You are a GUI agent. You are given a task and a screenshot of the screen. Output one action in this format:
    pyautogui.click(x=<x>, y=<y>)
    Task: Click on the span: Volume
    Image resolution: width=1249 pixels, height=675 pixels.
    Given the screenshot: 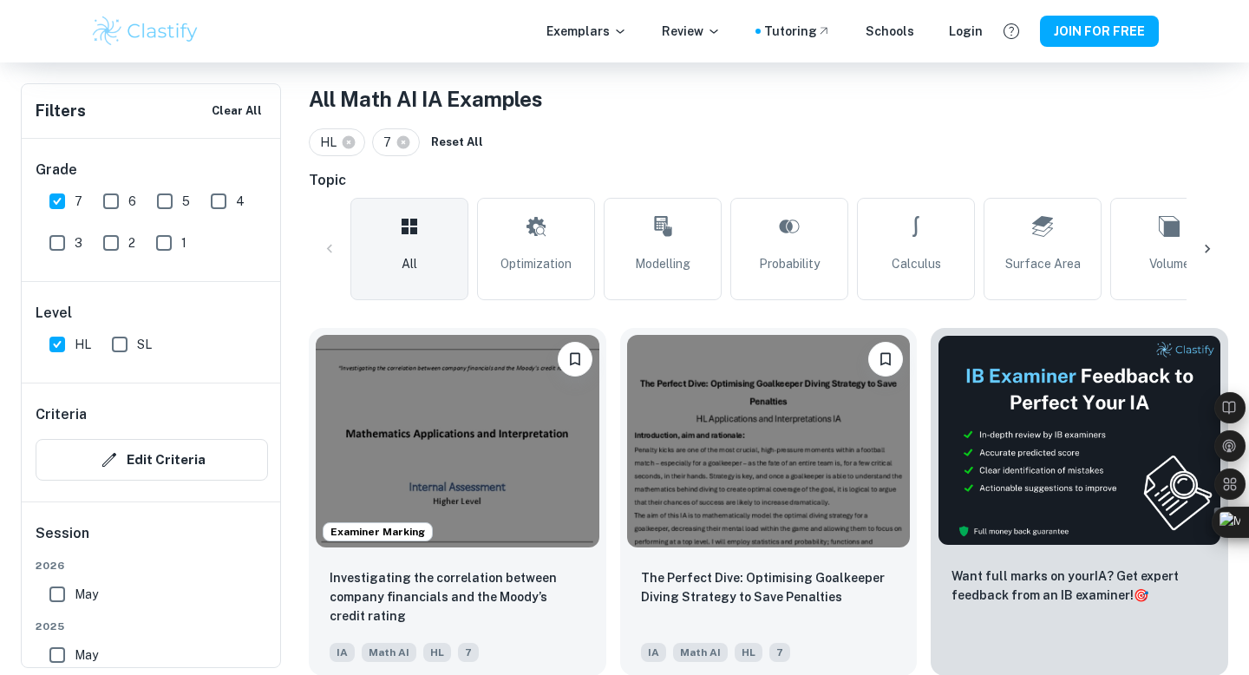 What is the action you would take?
    pyautogui.click(x=1169, y=264)
    